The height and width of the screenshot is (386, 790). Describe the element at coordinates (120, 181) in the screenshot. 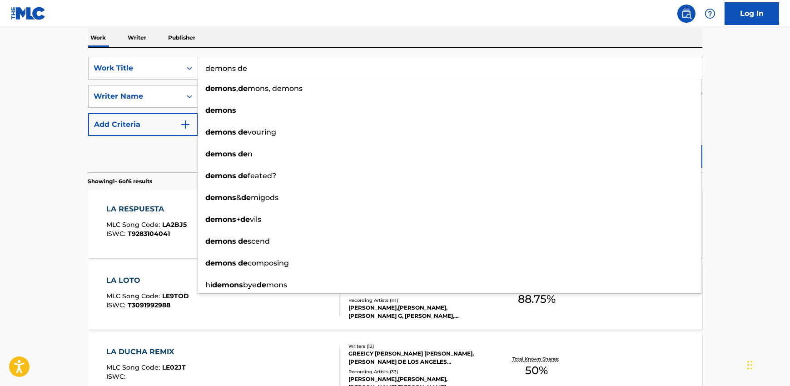

I see `p: Showing 1 - 6 of 6 results` at that location.